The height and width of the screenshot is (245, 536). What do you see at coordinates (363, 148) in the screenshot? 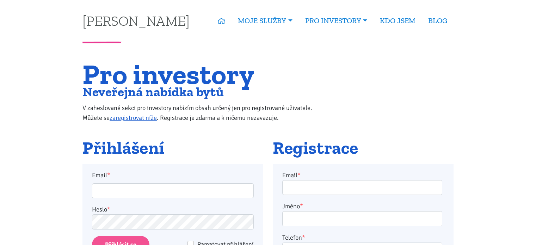
I see `h2: Registrace` at bounding box center [363, 148].